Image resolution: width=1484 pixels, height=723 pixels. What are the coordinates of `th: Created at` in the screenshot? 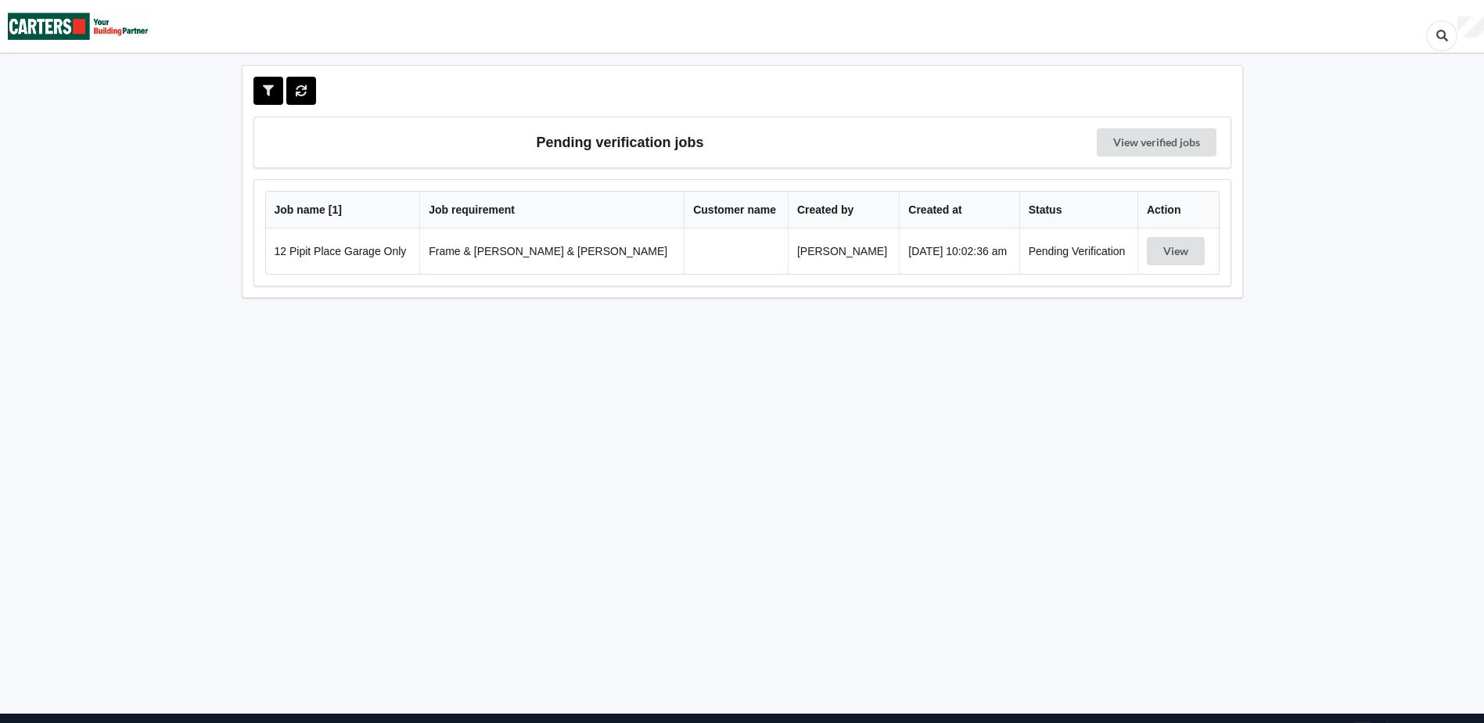 It's located at (959, 210).